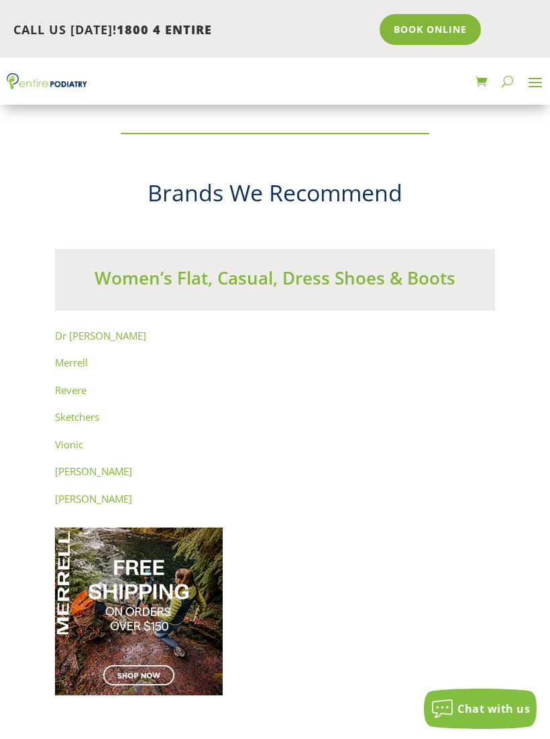 This screenshot has height=739, width=550. Describe the element at coordinates (275, 281) in the screenshot. I see `h3: Women’s Flat, Casual, Dress Shoes & Boots` at that location.